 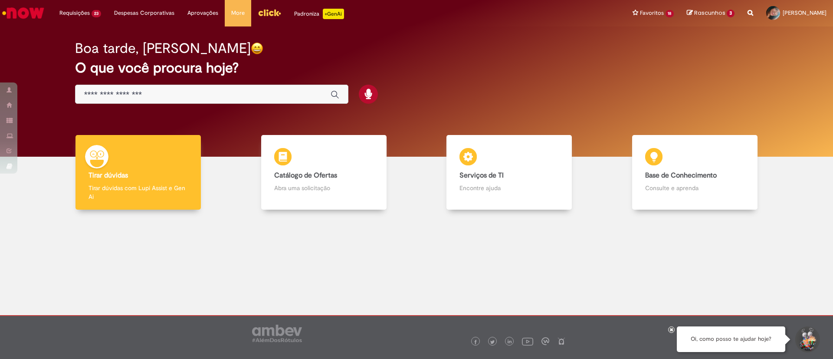 I want to click on a: Rascunhos, so click(x=711, y=13).